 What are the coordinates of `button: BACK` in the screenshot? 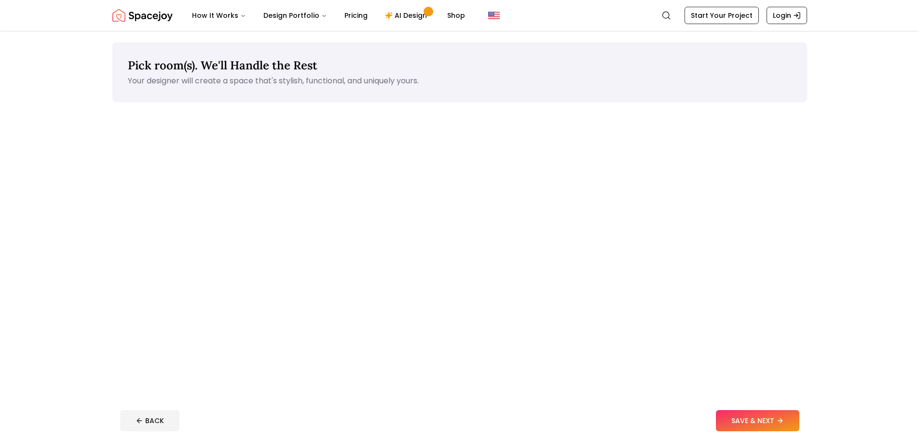 It's located at (150, 421).